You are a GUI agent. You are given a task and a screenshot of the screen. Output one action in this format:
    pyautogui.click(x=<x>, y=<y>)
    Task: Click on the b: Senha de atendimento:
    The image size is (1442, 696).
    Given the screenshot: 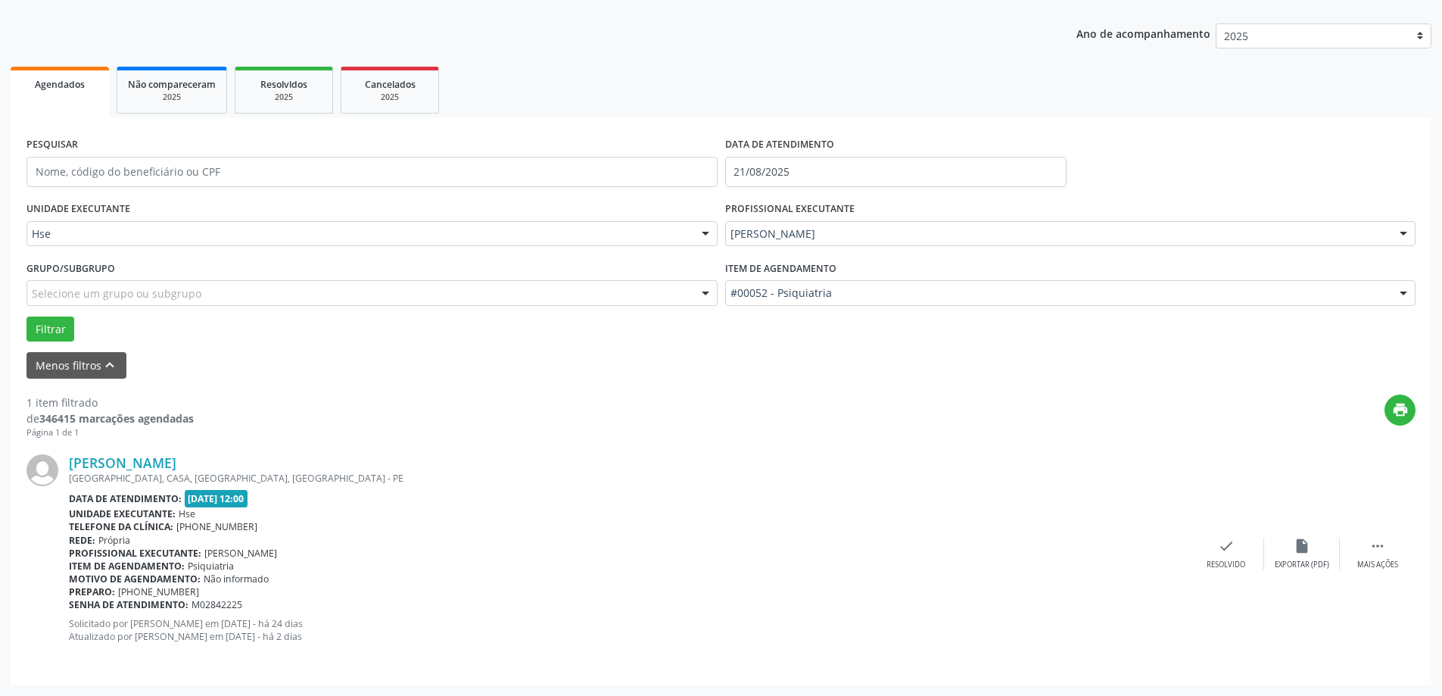 What is the action you would take?
    pyautogui.click(x=129, y=604)
    